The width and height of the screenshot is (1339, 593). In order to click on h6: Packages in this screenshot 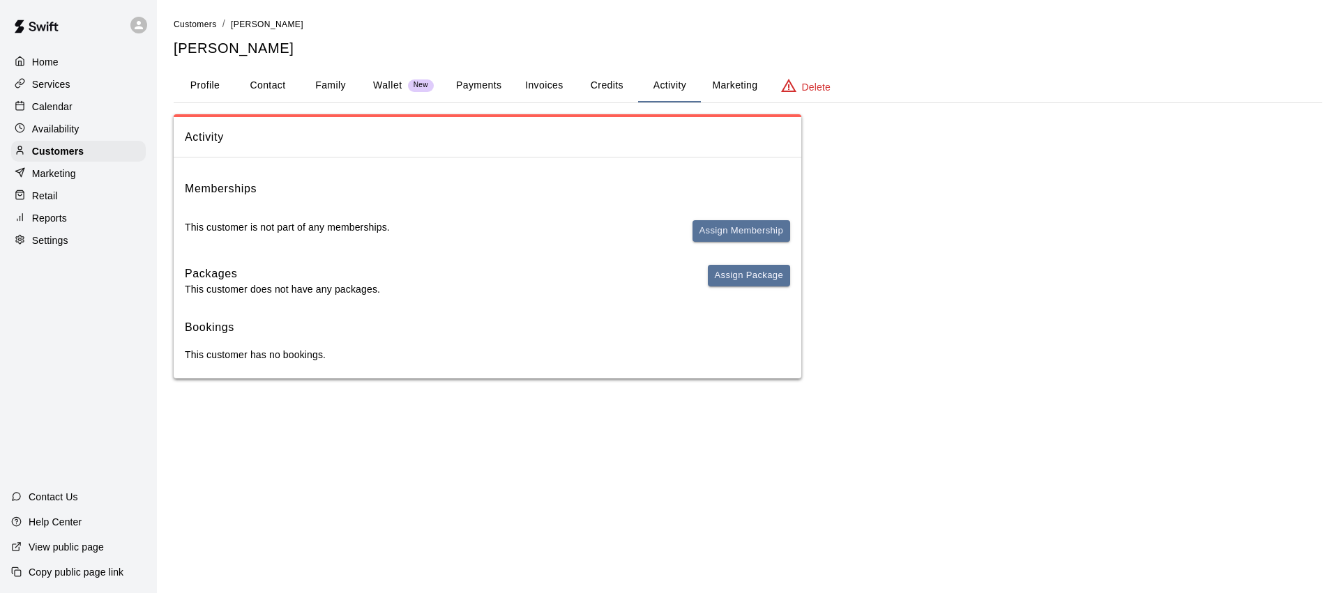, I will do `click(282, 274)`.